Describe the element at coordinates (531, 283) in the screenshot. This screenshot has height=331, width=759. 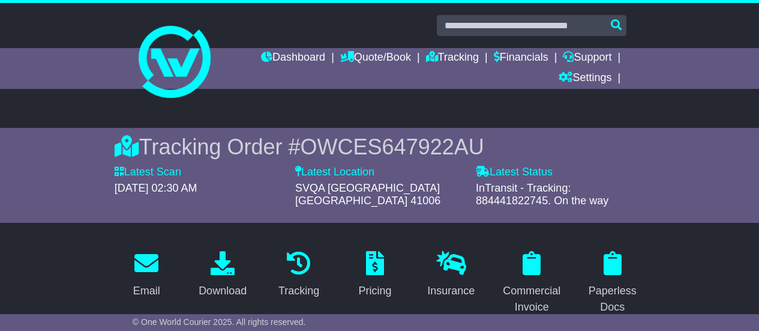
I see `a: Commercial Invoice` at that location.